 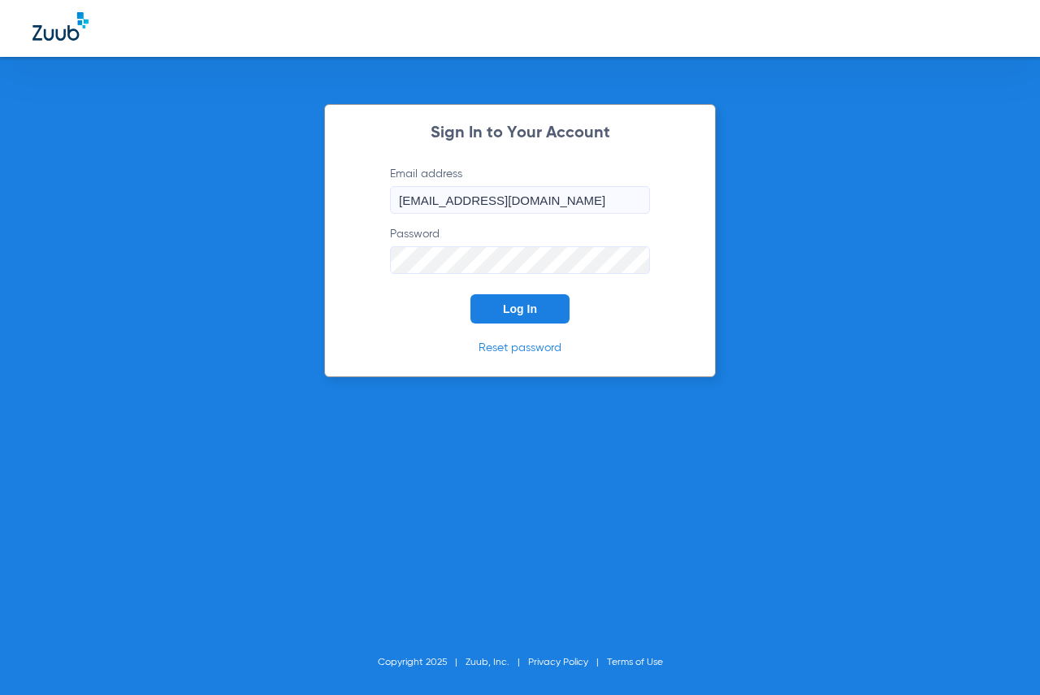 I want to click on label: Password, so click(x=520, y=249).